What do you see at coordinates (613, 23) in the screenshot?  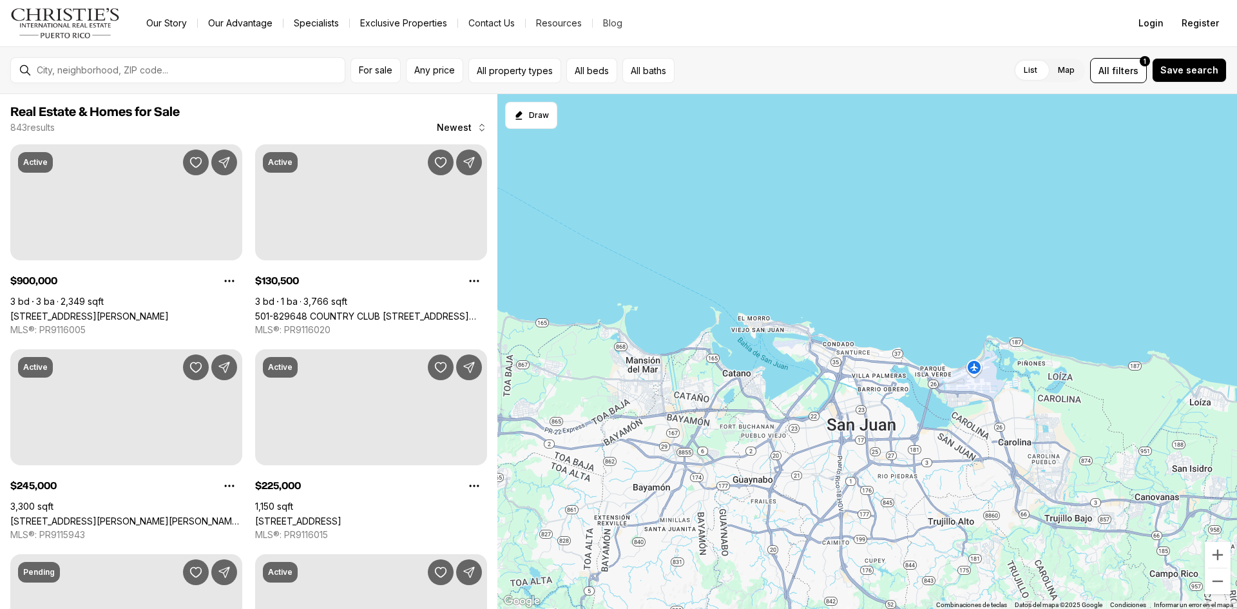 I see `a: Blog` at bounding box center [613, 23].